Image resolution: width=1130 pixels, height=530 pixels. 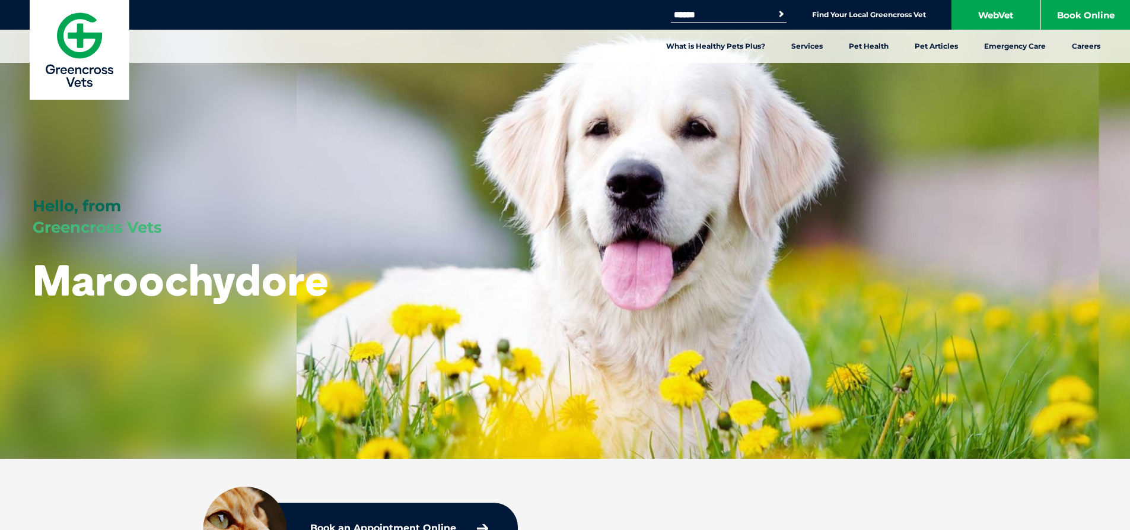 I want to click on a: What is Healthy Pets Plus?, so click(x=715, y=46).